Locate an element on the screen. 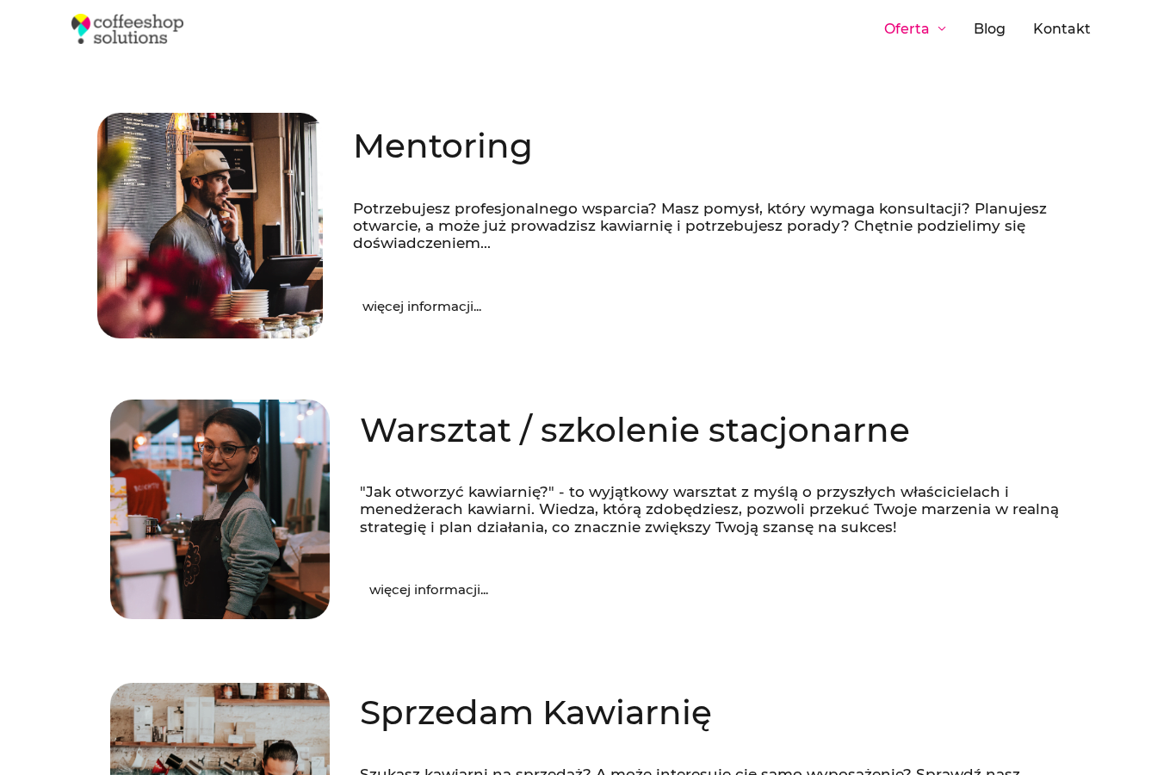  h2: Sprzedam Kawiarnię is located at coordinates (713, 712).